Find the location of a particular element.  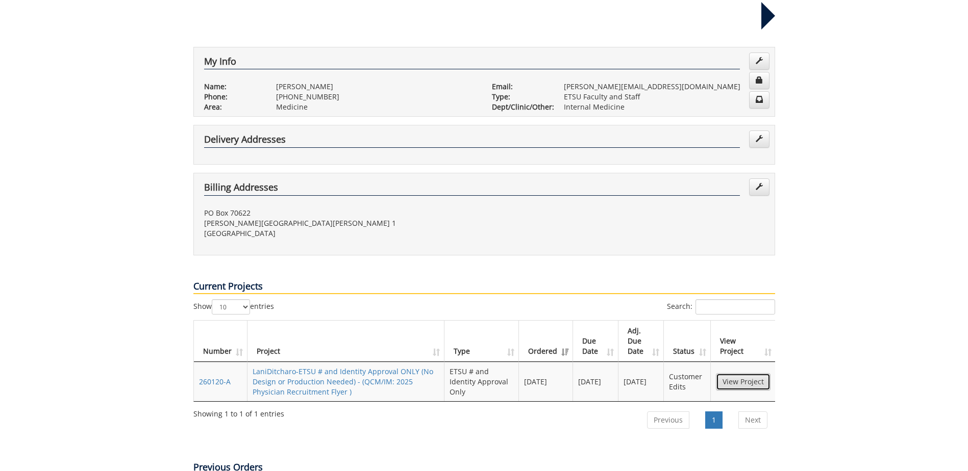

th: Adj. Due Date: activate to sort column ascending is located at coordinates (641, 341).